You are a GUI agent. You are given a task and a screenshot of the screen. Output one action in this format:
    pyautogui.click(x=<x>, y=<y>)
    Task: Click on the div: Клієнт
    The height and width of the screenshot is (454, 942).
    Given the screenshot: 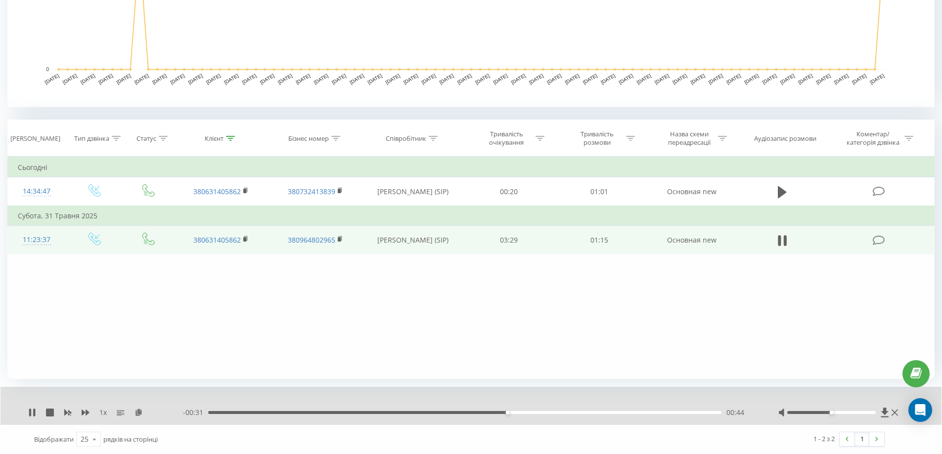 What is the action you would take?
    pyautogui.click(x=214, y=138)
    